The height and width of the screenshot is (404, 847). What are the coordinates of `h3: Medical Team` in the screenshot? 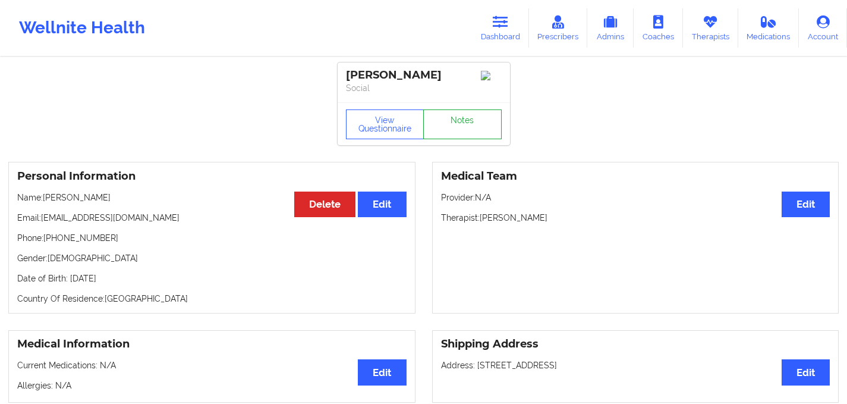 It's located at (635, 176).